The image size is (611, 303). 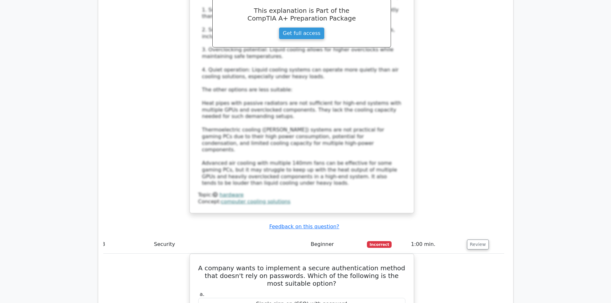 I want to click on u: Feedback on this question?, so click(x=304, y=227).